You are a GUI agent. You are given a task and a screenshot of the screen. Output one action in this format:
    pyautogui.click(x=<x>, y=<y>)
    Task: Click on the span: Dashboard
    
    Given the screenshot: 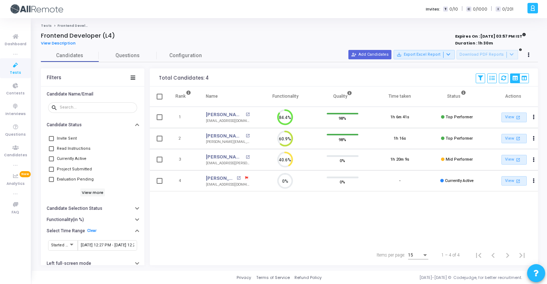 What is the action you would take?
    pyautogui.click(x=16, y=44)
    